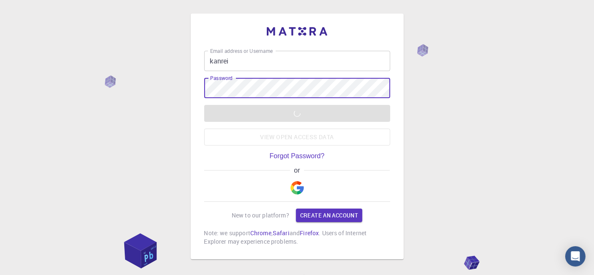 This screenshot has height=275, width=594. Describe the element at coordinates (297, 188) in the screenshot. I see `img: Google` at that location.